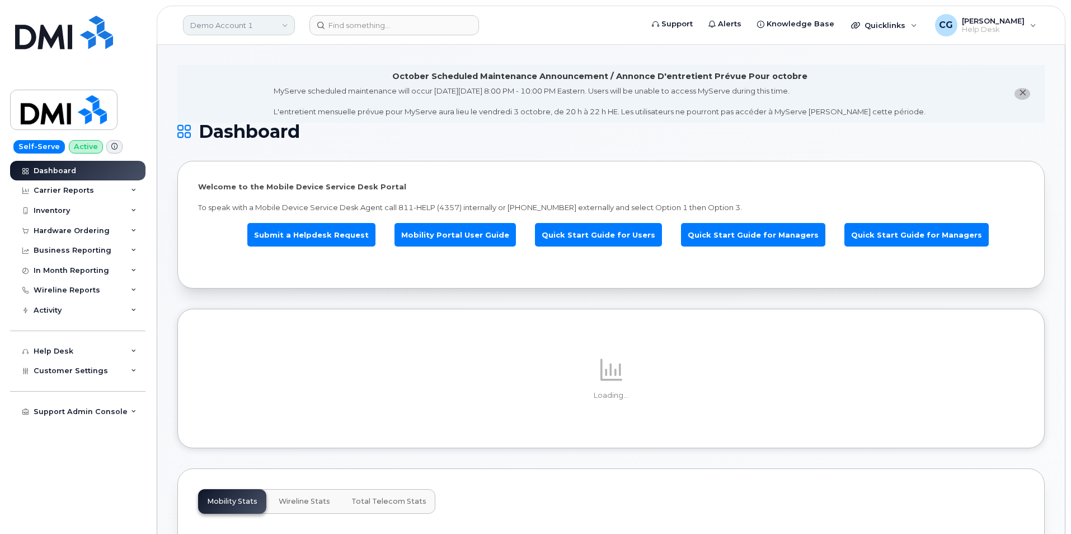 The height and width of the screenshot is (534, 1071). I want to click on p: Loading..., so click(611, 395).